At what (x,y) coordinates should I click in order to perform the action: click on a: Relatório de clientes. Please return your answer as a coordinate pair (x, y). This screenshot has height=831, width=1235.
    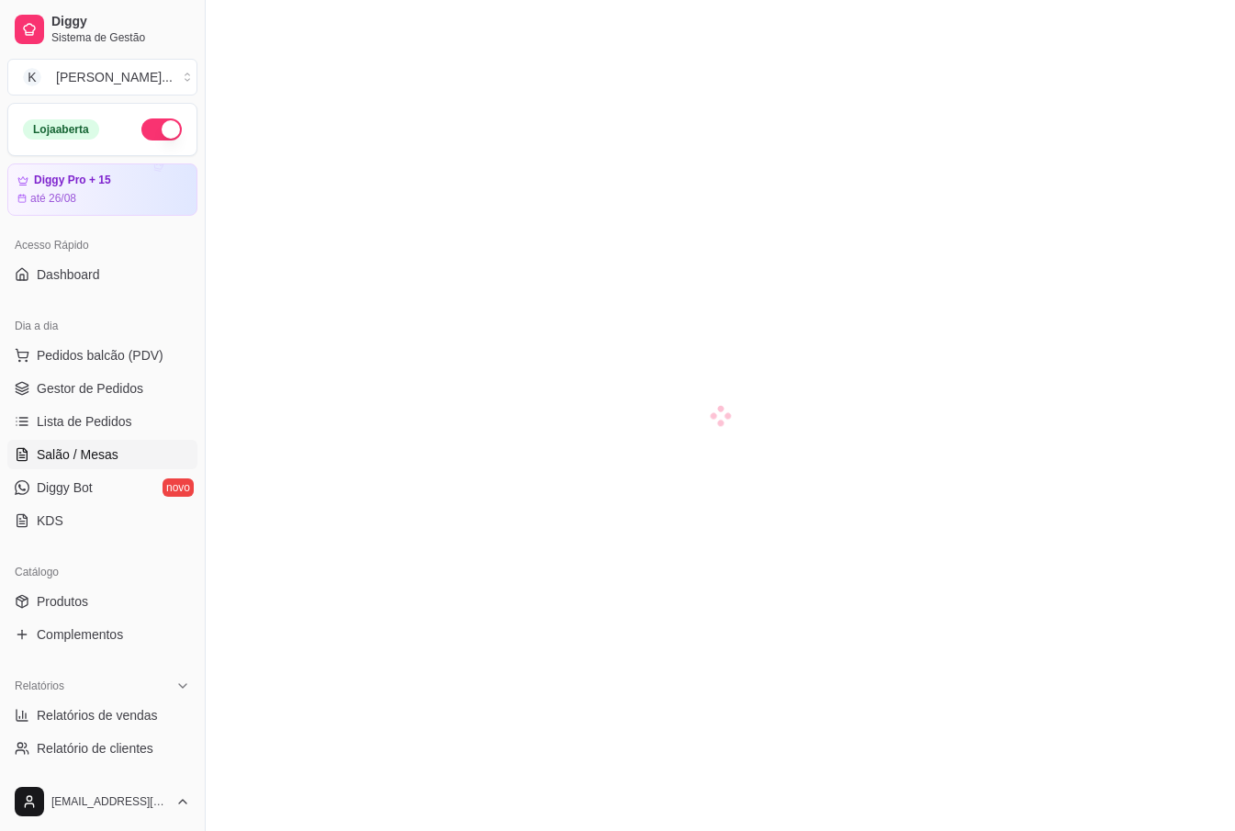
    Looking at the image, I should click on (102, 748).